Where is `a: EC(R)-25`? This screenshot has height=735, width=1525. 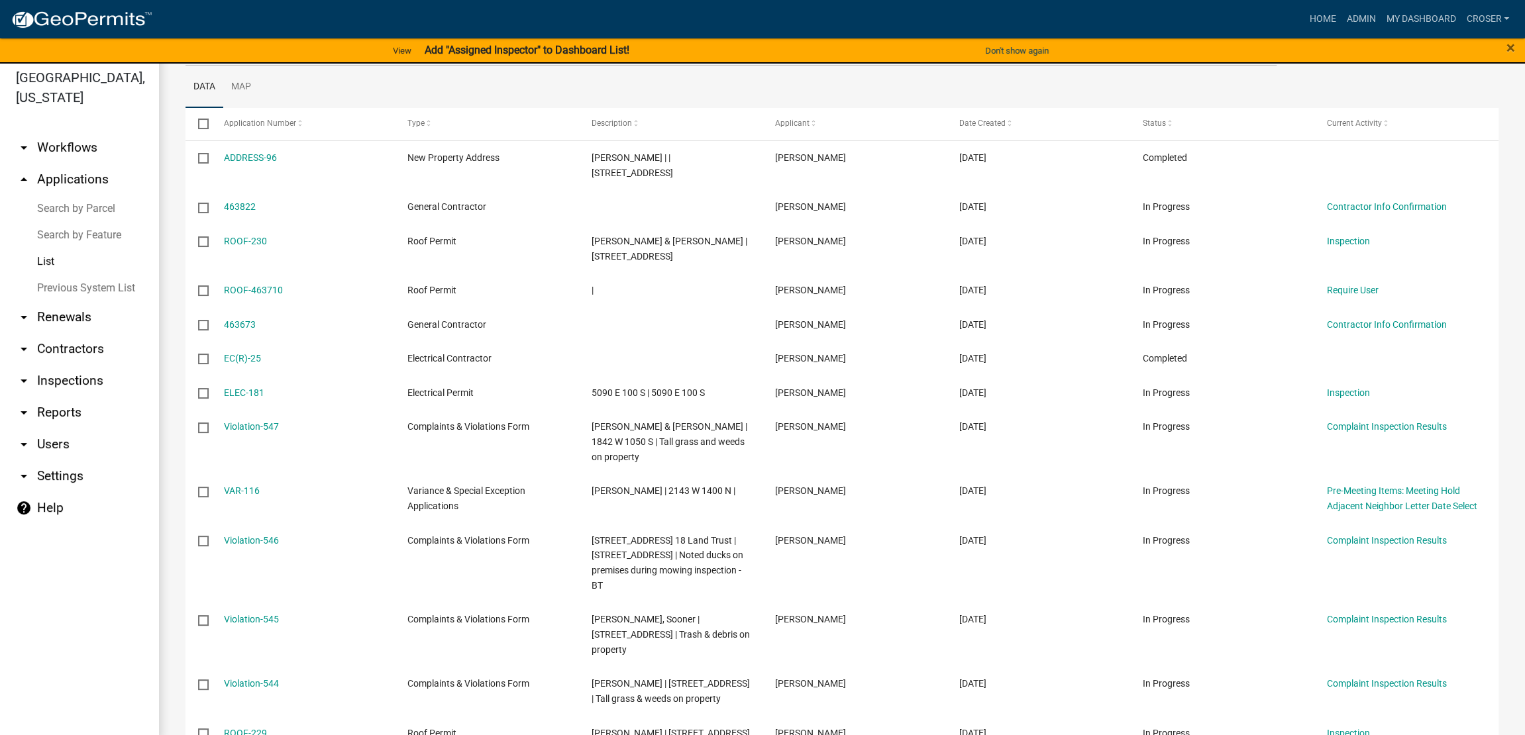 a: EC(R)-25 is located at coordinates (242, 358).